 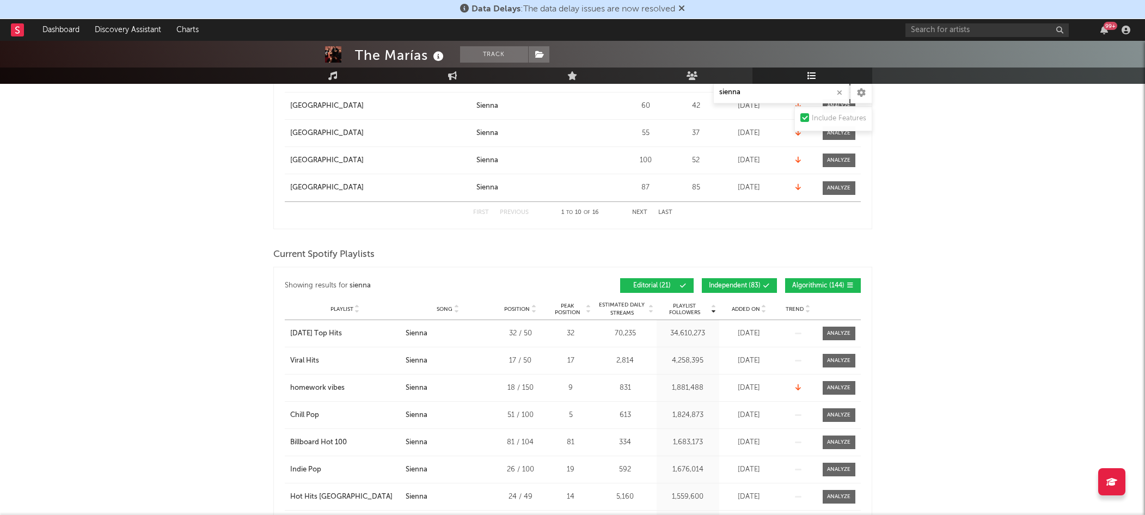 I want to click on div: 100, so click(x=646, y=161).